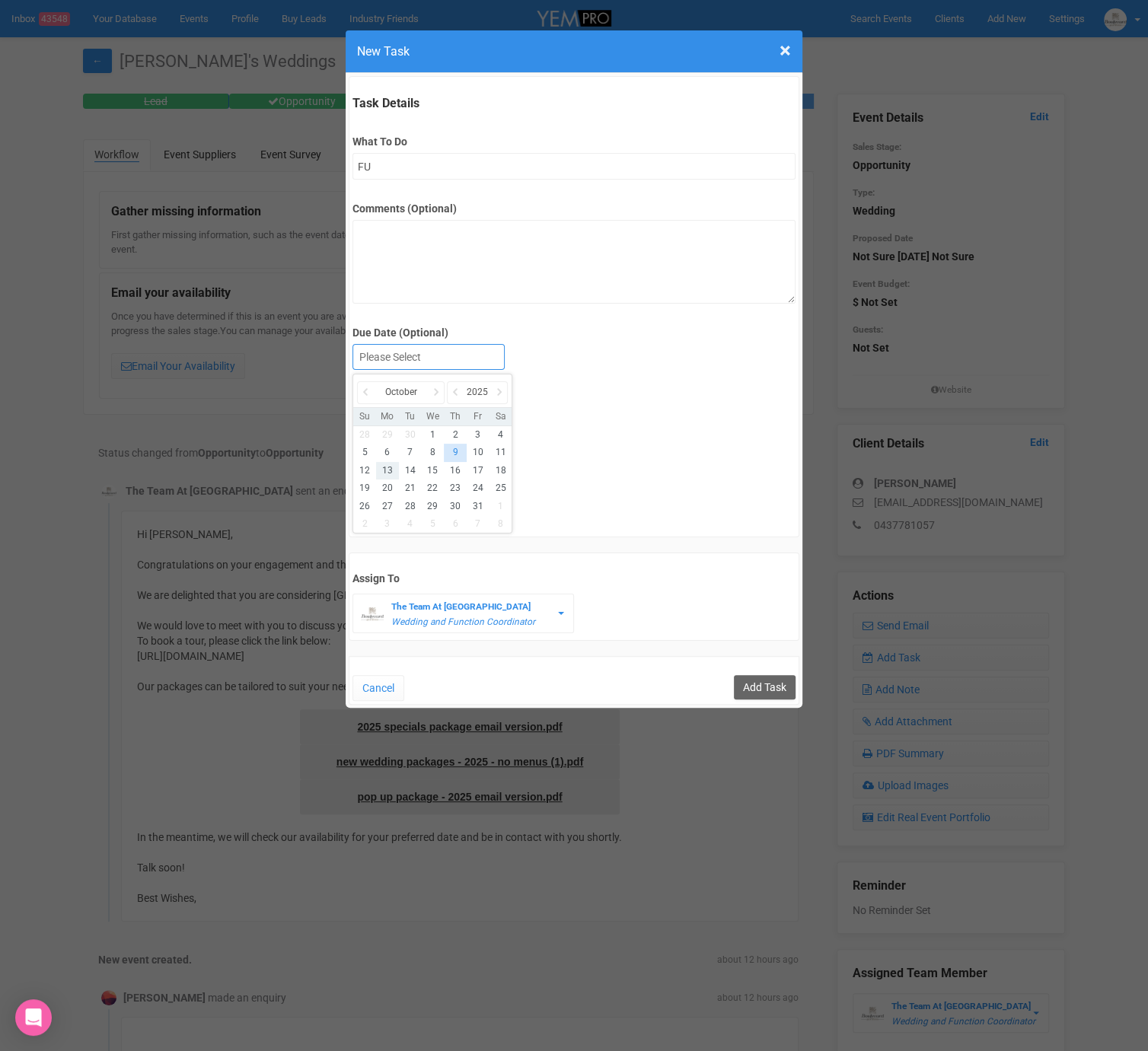 The image size is (1148, 1051). Describe the element at coordinates (372, 615) in the screenshot. I see `img: BGLogo.jpg` at that location.